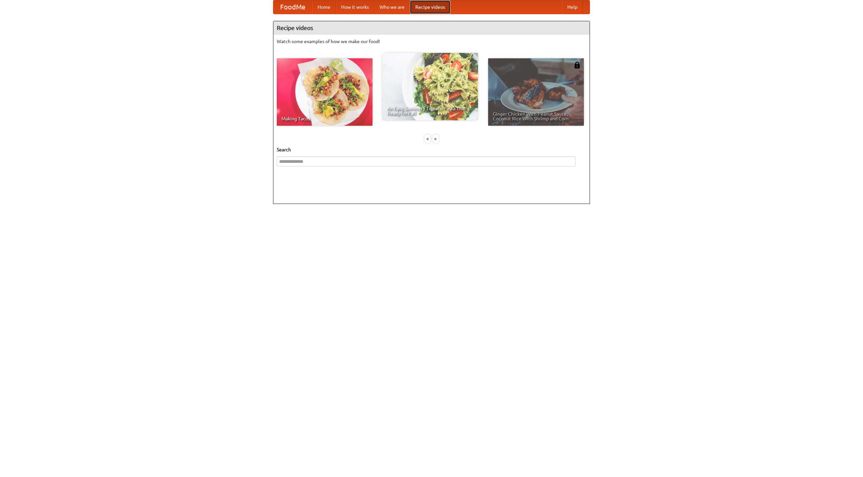  What do you see at coordinates (572, 7) in the screenshot?
I see `a: Help` at bounding box center [572, 7].